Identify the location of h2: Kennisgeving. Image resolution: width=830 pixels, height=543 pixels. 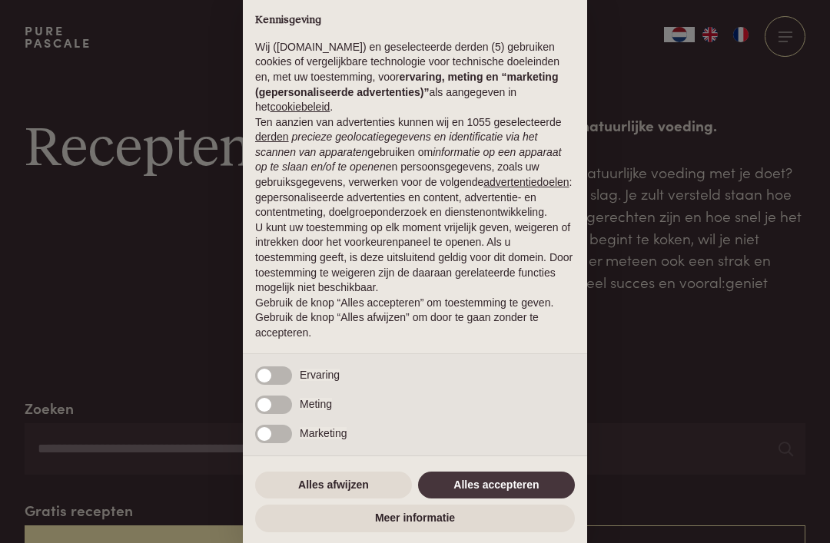
(415, 21).